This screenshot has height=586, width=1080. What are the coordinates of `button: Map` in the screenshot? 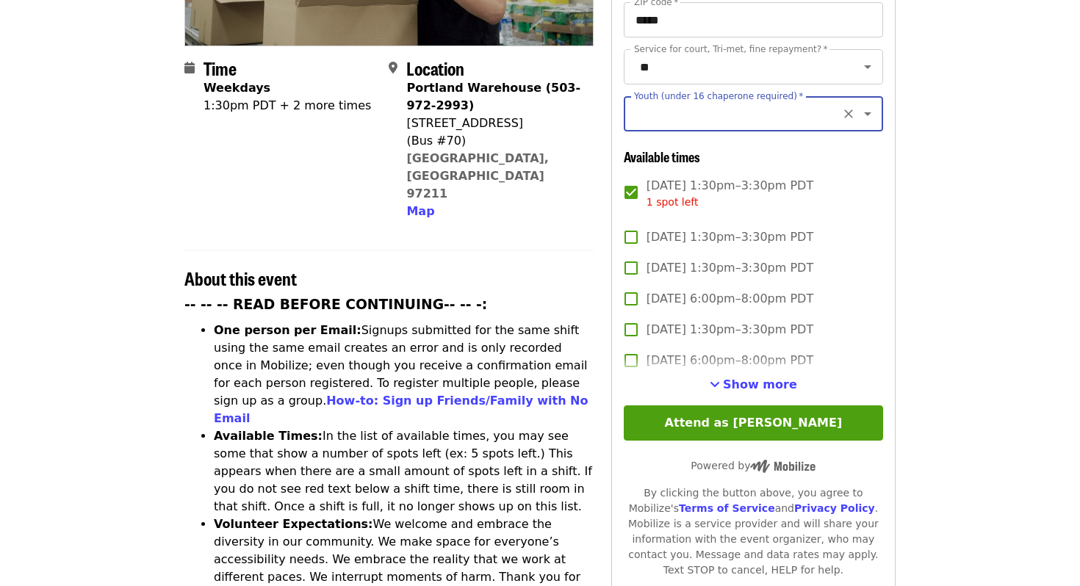 It's located at (420, 212).